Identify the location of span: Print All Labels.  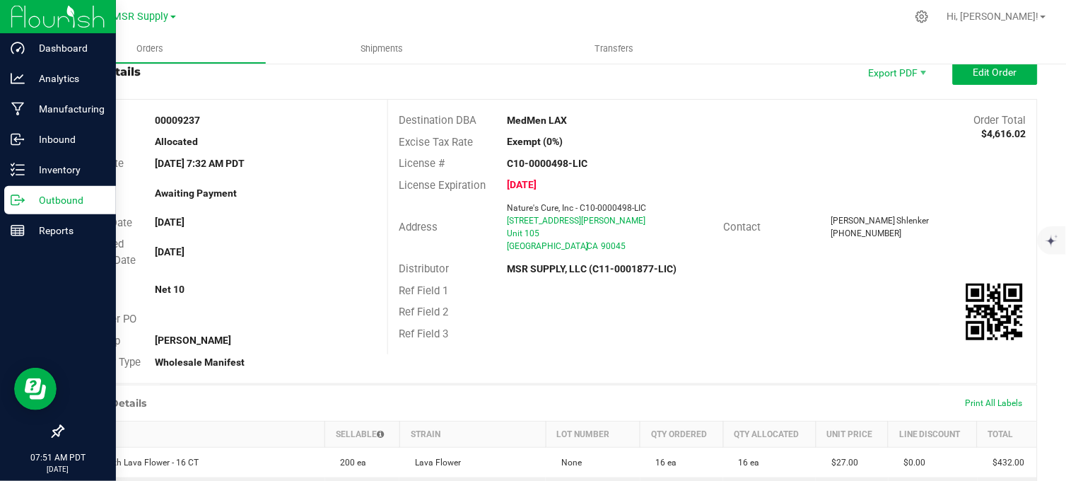
(994, 403).